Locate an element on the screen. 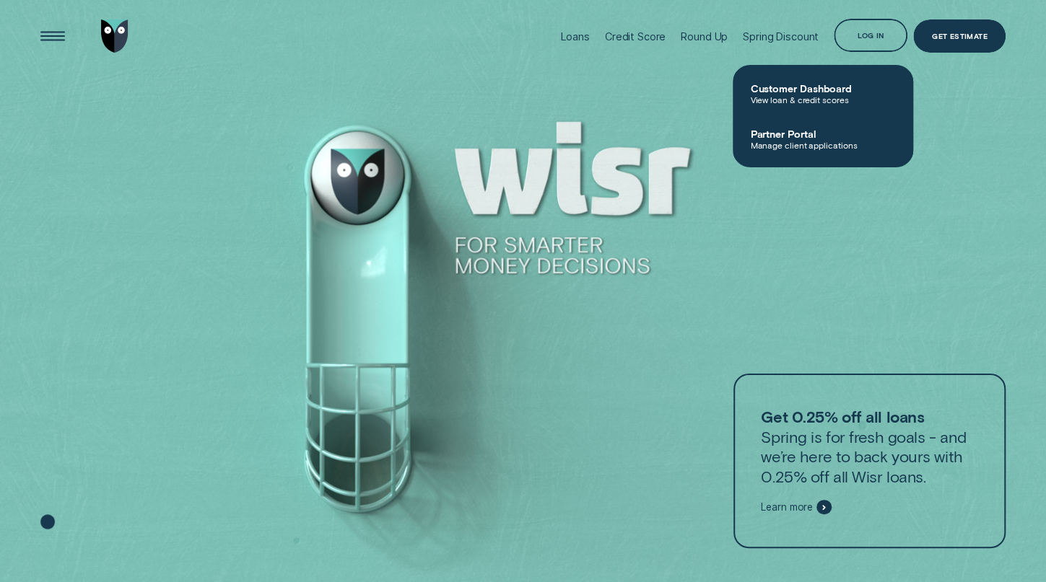  div: Credit Score is located at coordinates (635, 36).